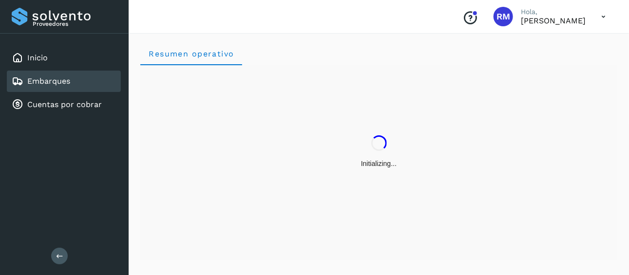 This screenshot has height=275, width=629. Describe the element at coordinates (64, 58) in the screenshot. I see `div: Inicio` at that location.